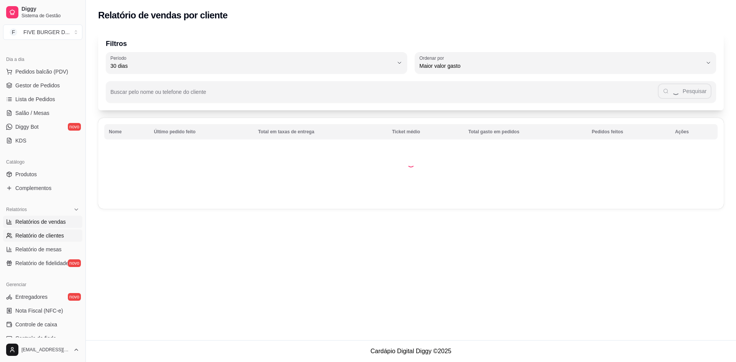  I want to click on a: Relatório de fidelidadenovo, so click(43, 263).